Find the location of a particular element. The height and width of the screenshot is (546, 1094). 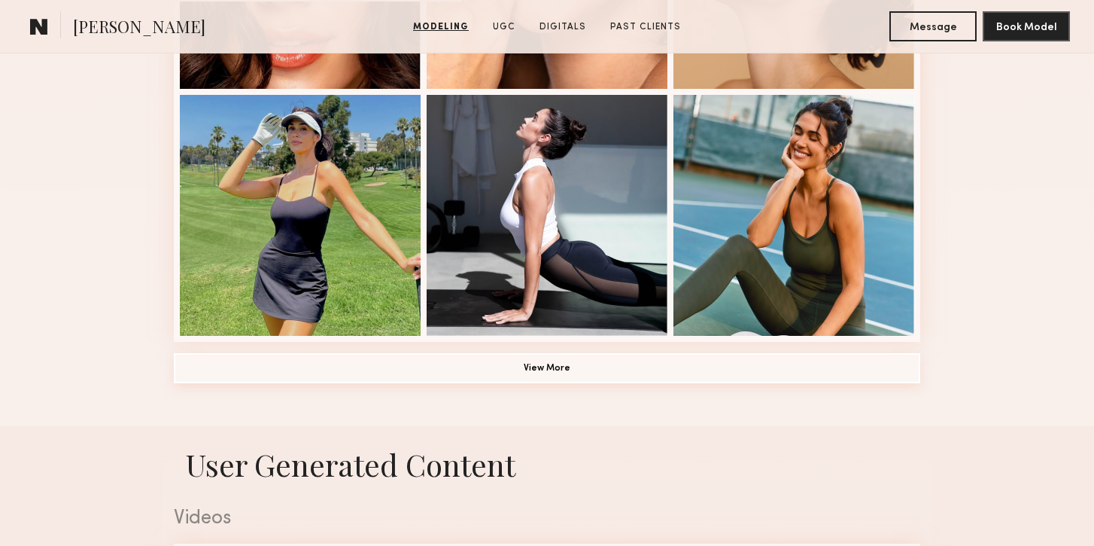

button: Book Model is located at coordinates (1027, 26).